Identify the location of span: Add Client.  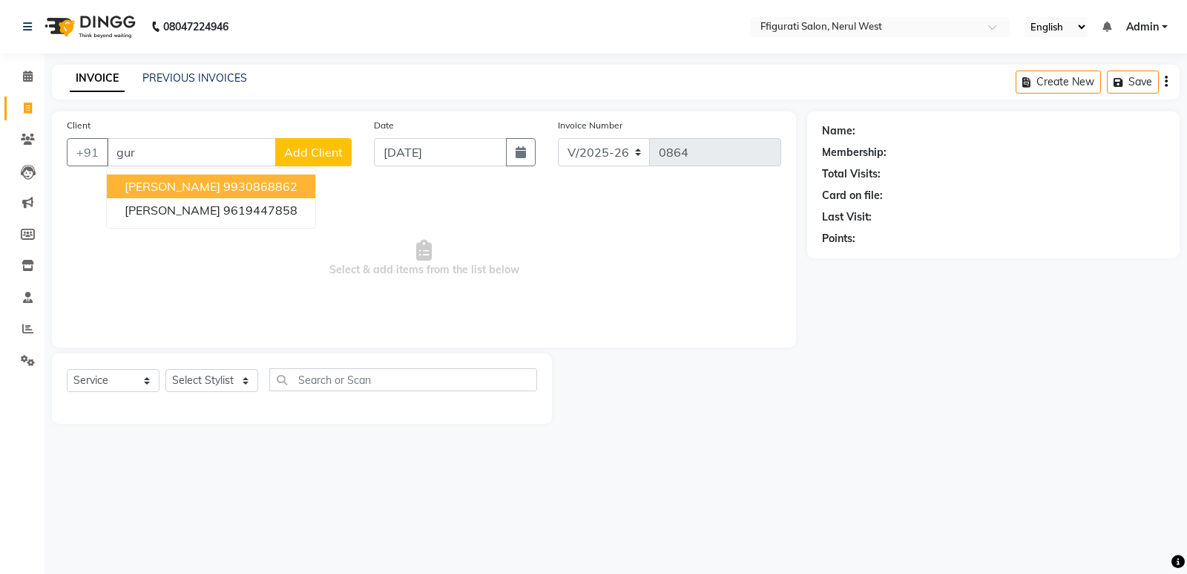
(313, 152).